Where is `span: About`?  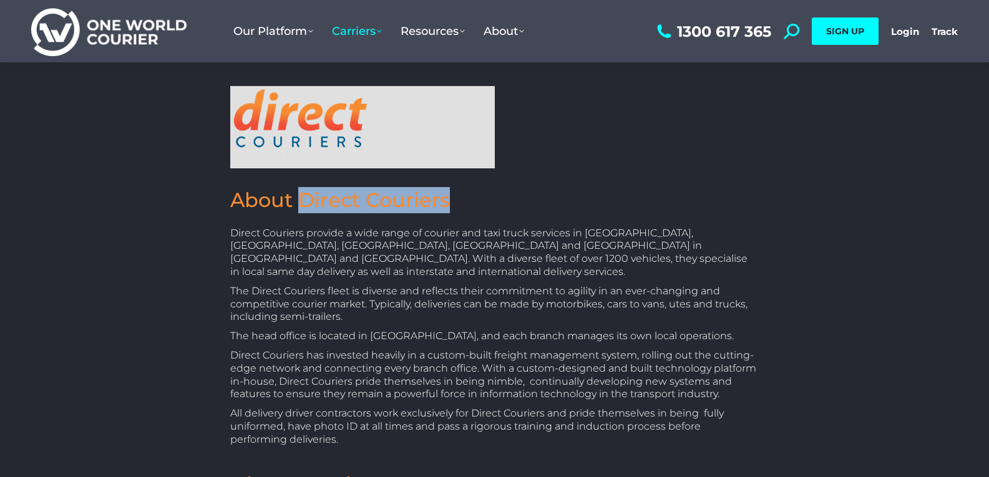
span: About is located at coordinates (504, 31).